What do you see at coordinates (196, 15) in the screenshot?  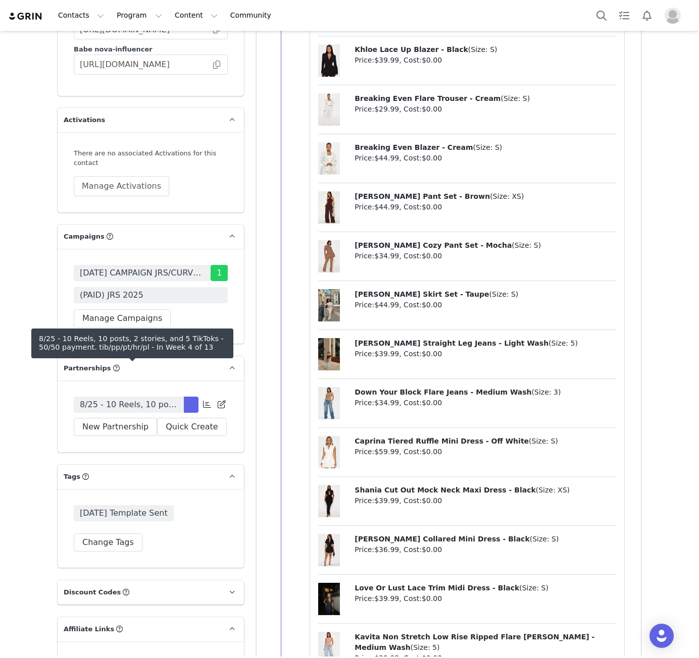 I see `button: Content` at bounding box center [196, 15].